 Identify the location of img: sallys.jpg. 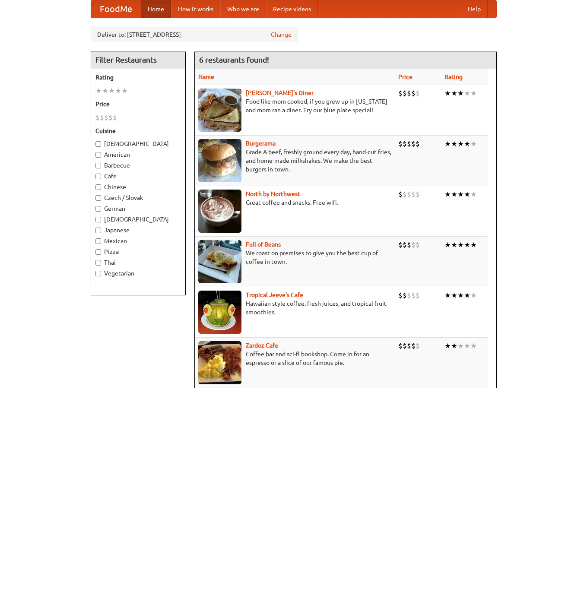
(220, 110).